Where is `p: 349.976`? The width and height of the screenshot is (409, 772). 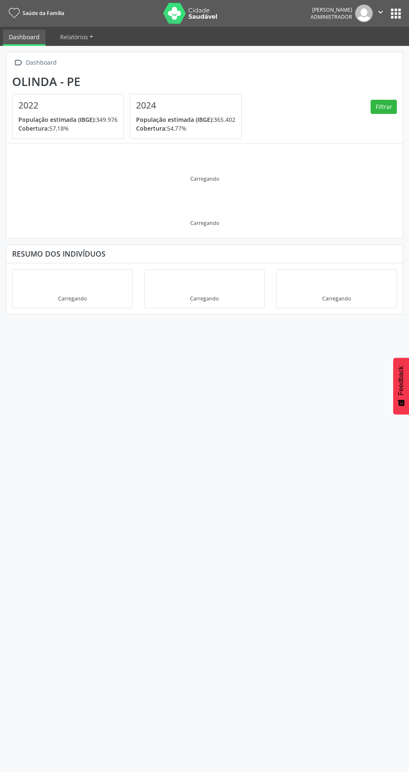 p: 349.976 is located at coordinates (68, 119).